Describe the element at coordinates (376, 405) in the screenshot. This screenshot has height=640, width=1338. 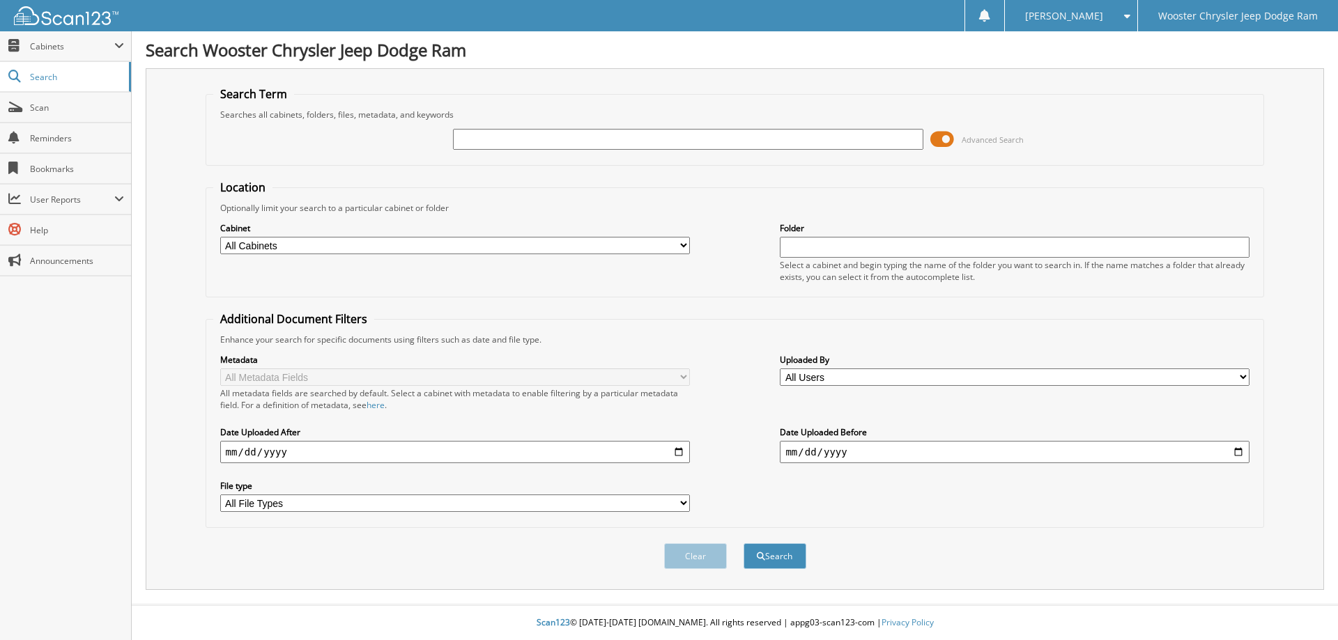
I see `a: here` at that location.